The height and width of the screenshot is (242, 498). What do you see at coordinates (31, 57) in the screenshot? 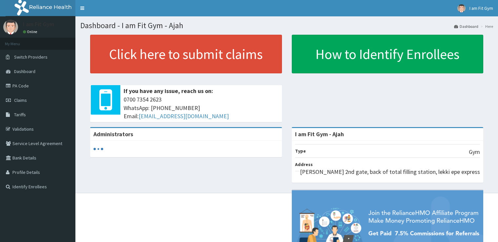
I see `span: Switch Providers` at bounding box center [31, 57].